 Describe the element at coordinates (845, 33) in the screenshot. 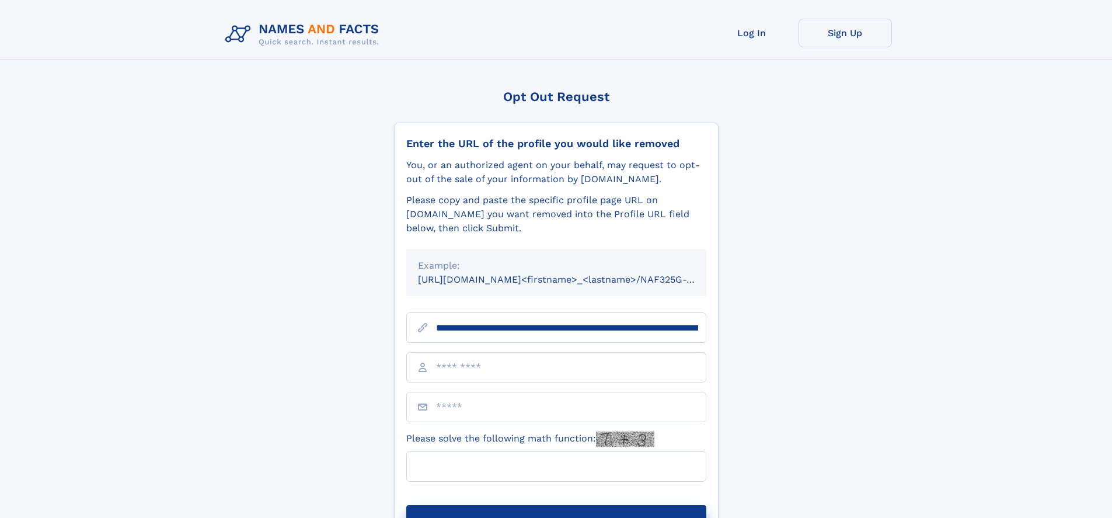

I see `a: Sign Up` at that location.